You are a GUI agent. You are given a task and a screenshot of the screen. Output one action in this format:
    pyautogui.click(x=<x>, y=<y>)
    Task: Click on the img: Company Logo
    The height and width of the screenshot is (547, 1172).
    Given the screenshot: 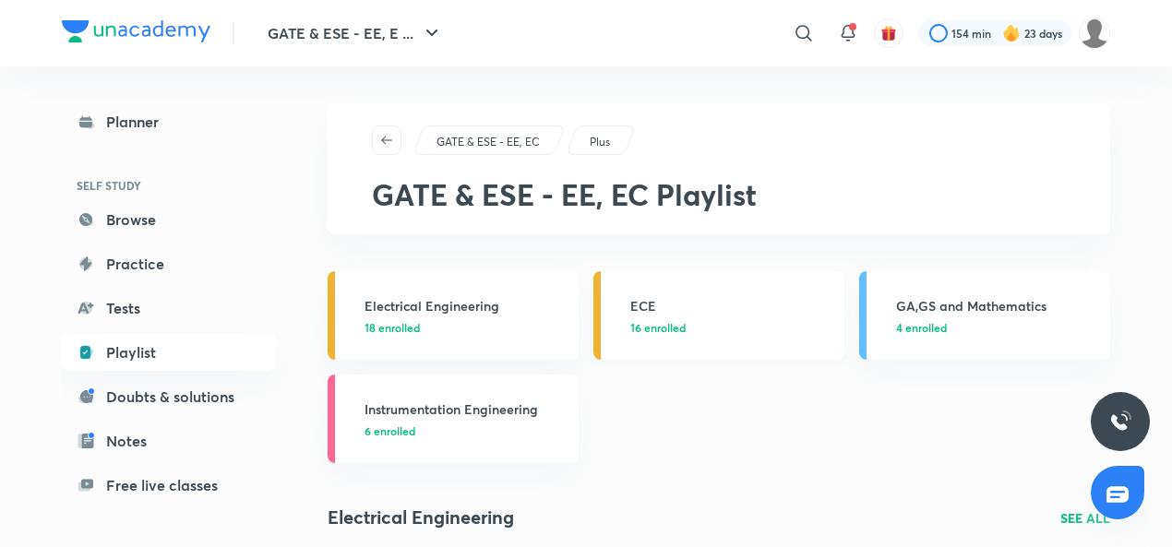 What is the action you would take?
    pyautogui.click(x=136, y=31)
    